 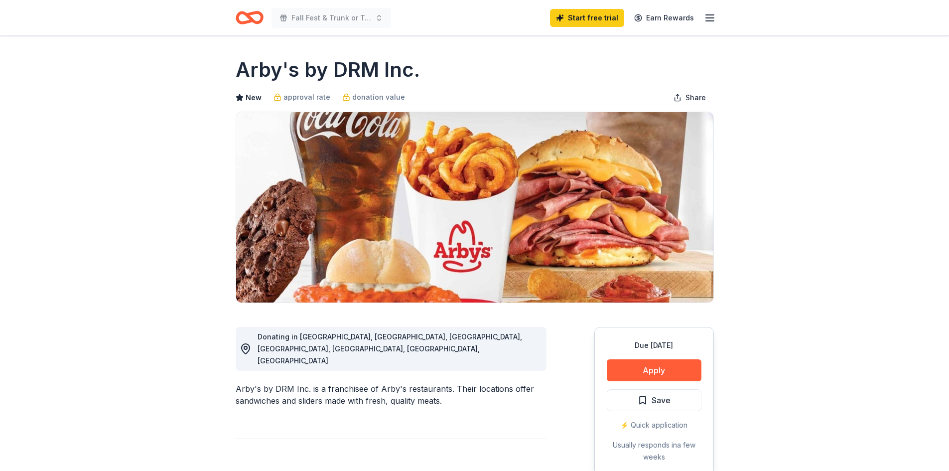 What do you see at coordinates (654, 451) in the screenshot?
I see `div: Usually responds in a few weeks` at bounding box center [654, 451].